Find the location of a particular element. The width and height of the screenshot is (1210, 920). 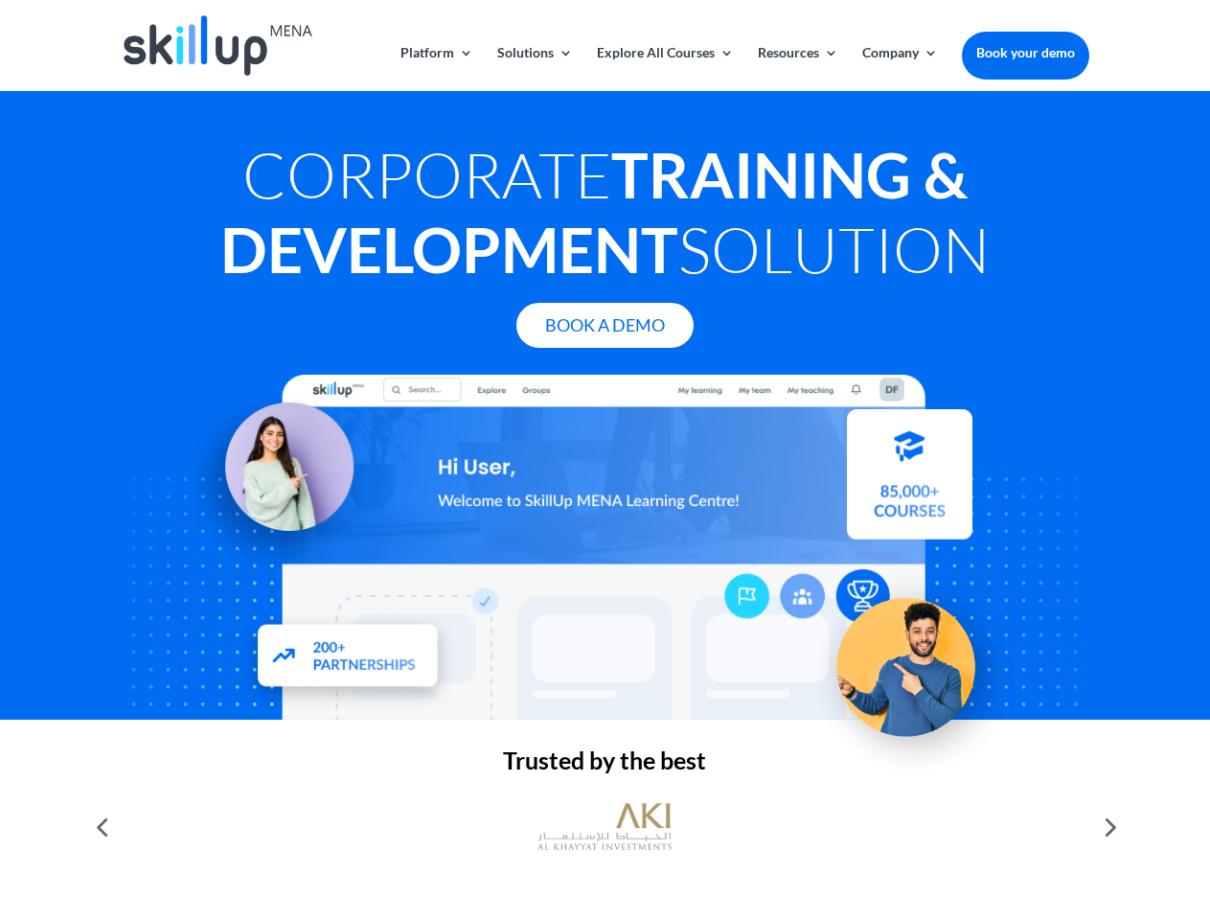

a: Book A Demo is located at coordinates (605, 325).